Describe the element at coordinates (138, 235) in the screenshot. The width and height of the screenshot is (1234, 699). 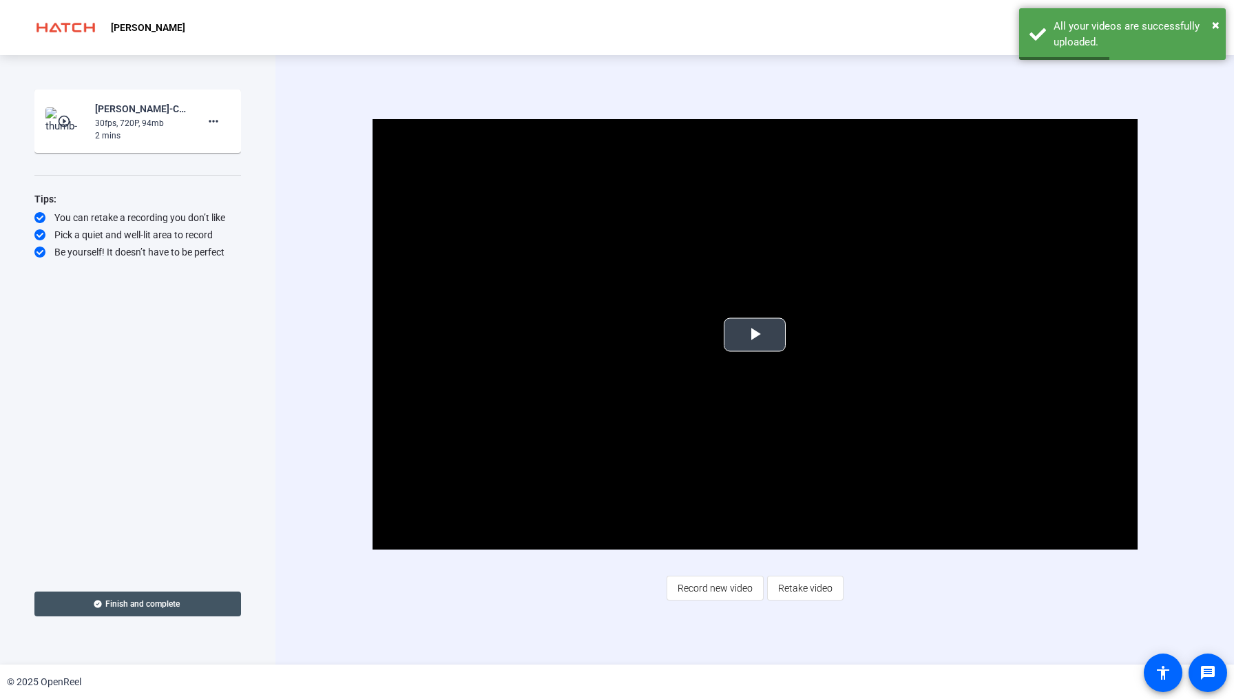
I see `div: Pick a quiet and well-lit area to record` at that location.